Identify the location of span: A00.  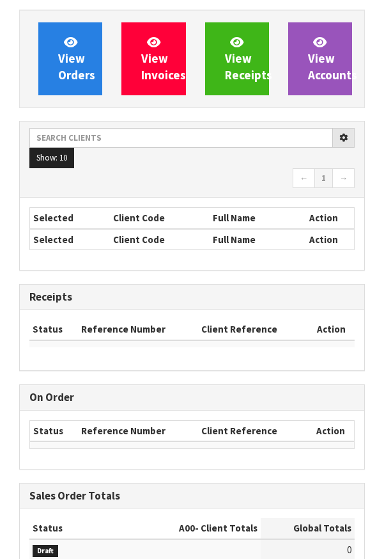
(187, 527).